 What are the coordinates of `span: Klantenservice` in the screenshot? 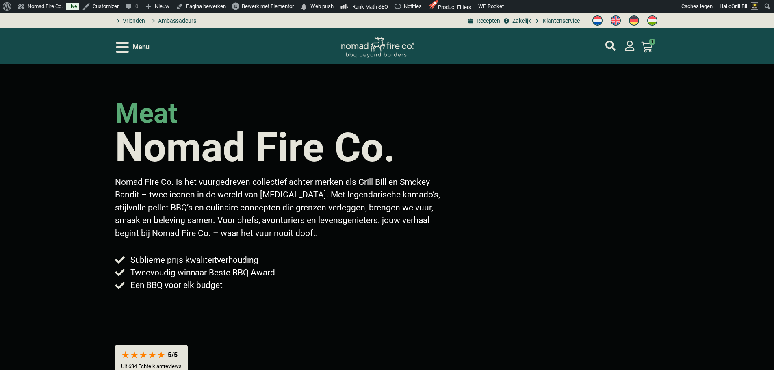 It's located at (560, 21).